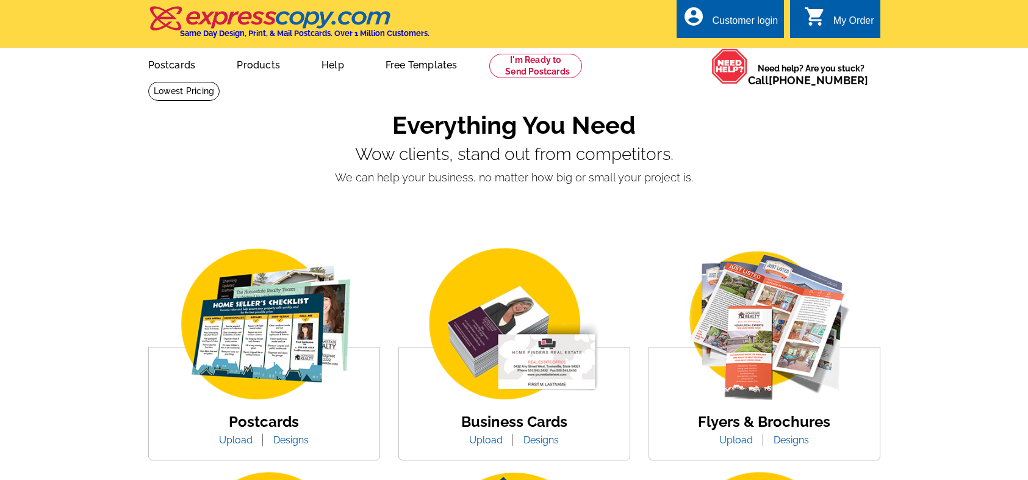 This screenshot has width=1028, height=480. Describe the element at coordinates (514, 154) in the screenshot. I see `p: Wow clients, stand out from competitors.` at that location.